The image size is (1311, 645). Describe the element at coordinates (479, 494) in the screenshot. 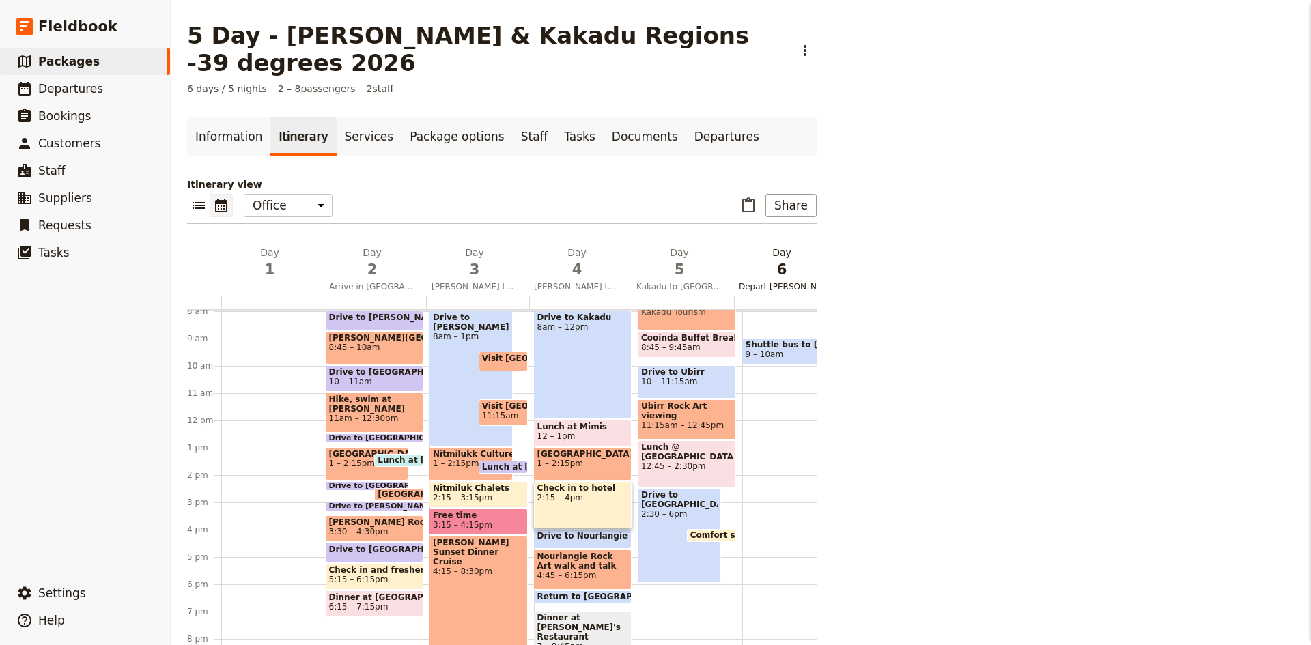

I see `div: Nitmiluk Chalets2:15 – 3:15pm` at that location.